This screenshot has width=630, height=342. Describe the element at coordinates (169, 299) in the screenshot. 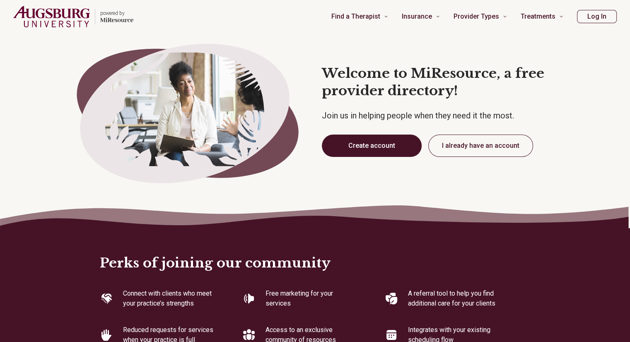

I see `p: Connect with clients who meet your practice’s strengths` at that location.